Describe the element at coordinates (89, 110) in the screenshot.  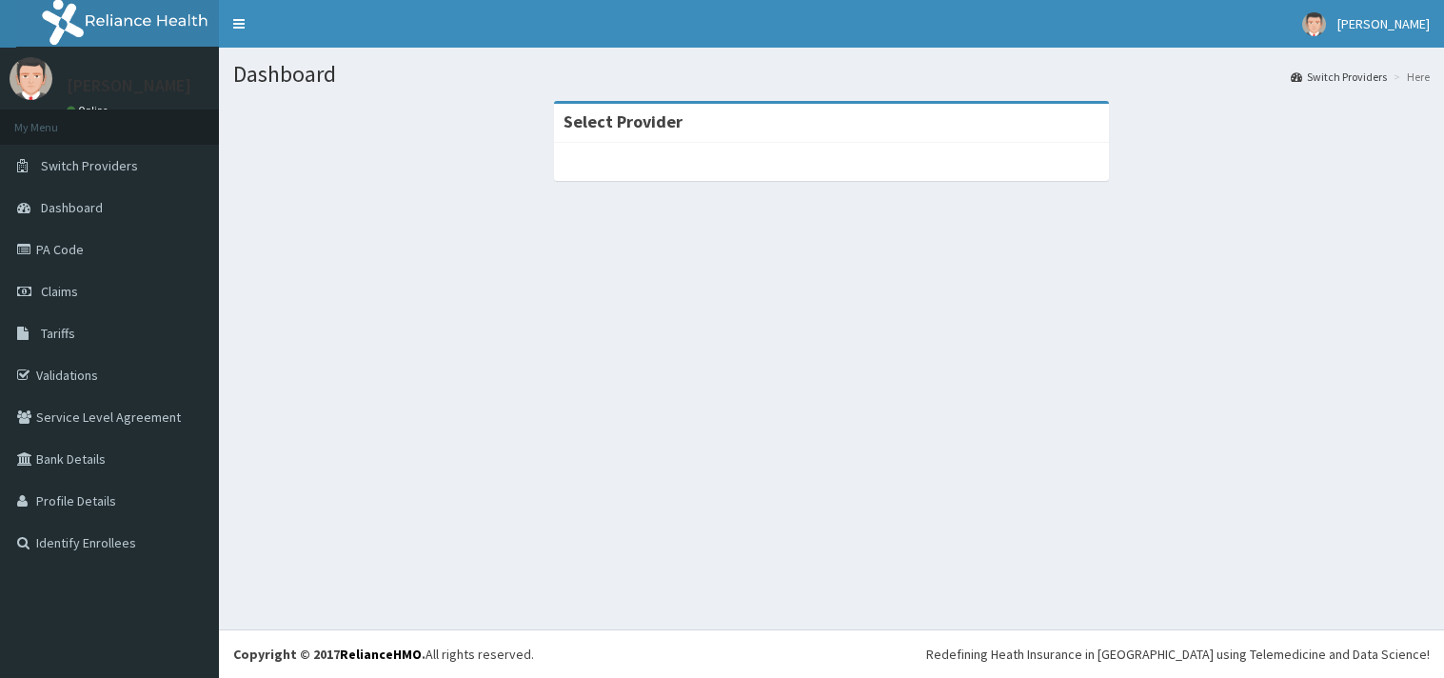
I see `a: Online` at that location.